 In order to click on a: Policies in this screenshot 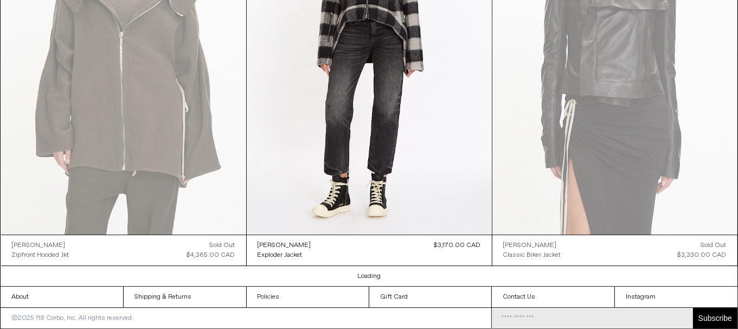, I will do `click(308, 297)`.